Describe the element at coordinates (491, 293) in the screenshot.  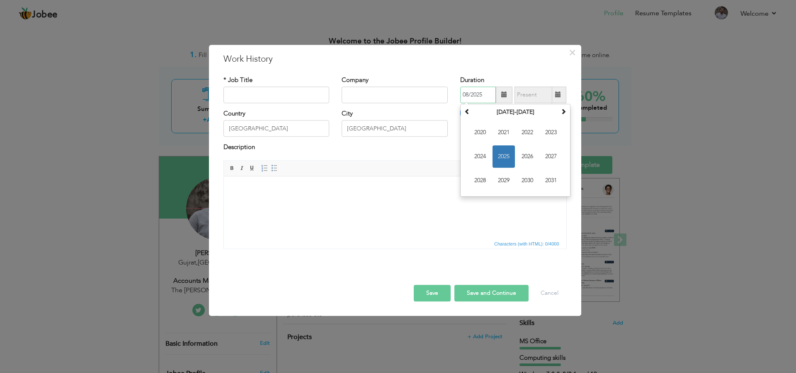
I see `button: Save and Continue` at that location.